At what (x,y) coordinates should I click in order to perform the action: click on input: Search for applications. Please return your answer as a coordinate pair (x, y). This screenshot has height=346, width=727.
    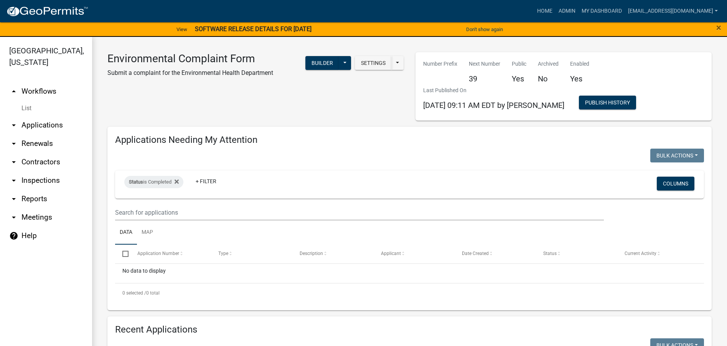
    Looking at the image, I should click on (360, 212).